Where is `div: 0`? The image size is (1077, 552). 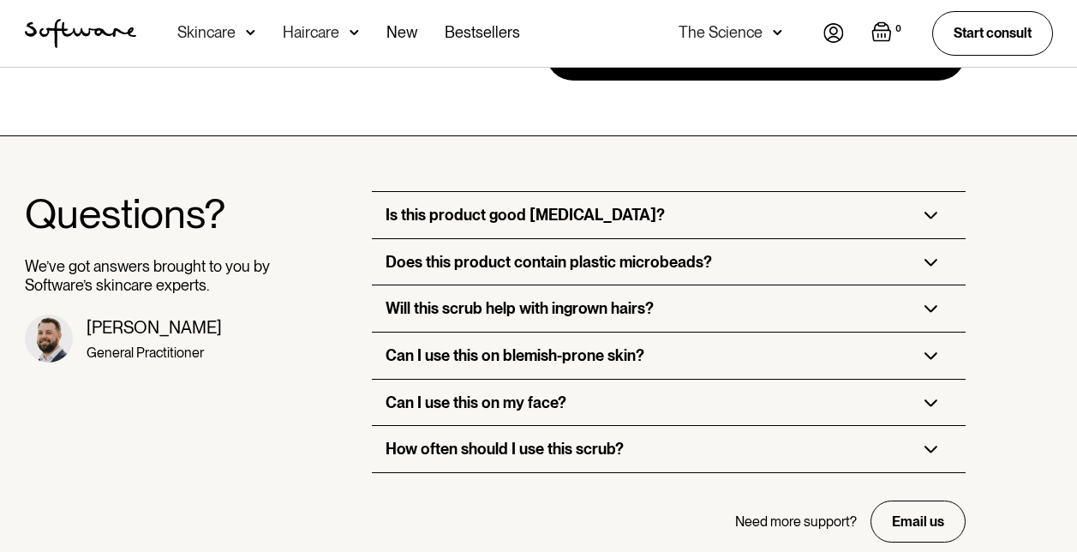 div: 0 is located at coordinates (898, 29).